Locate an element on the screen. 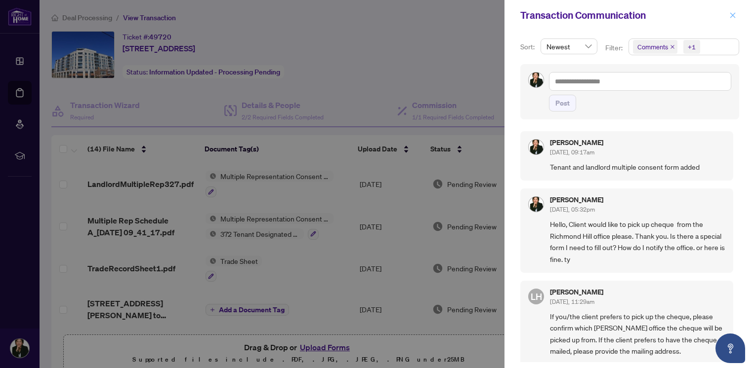 The image size is (755, 368). button: Post is located at coordinates (562, 103).